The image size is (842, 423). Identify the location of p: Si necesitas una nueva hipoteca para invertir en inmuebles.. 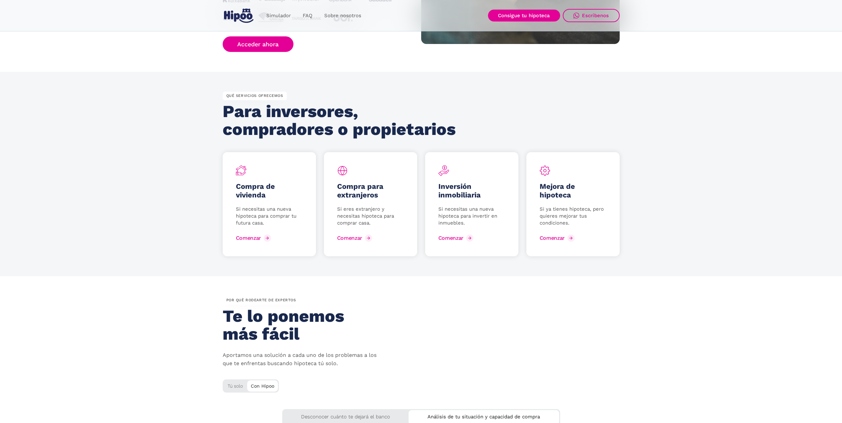
(472, 216).